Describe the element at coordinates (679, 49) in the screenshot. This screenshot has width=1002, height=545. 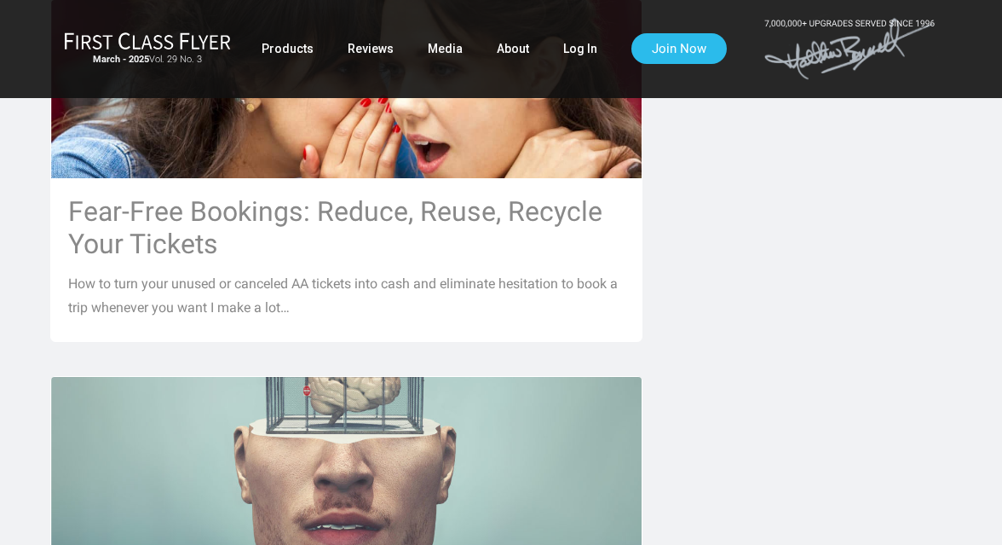
I see `a: Join Now` at that location.